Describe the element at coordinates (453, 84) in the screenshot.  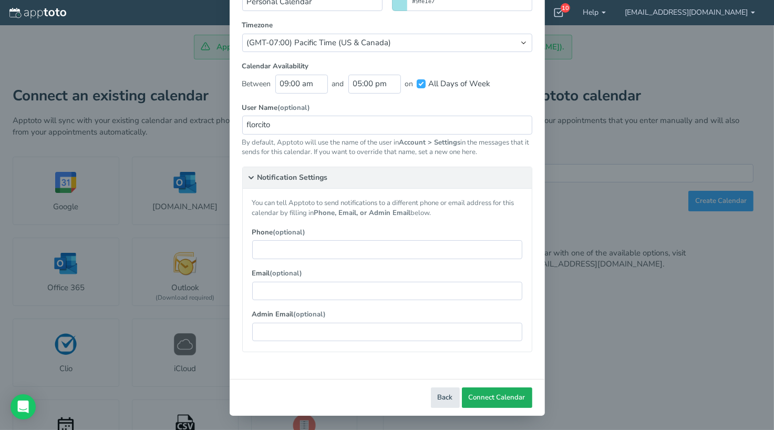
I see `label: All Days of Week` at that location.